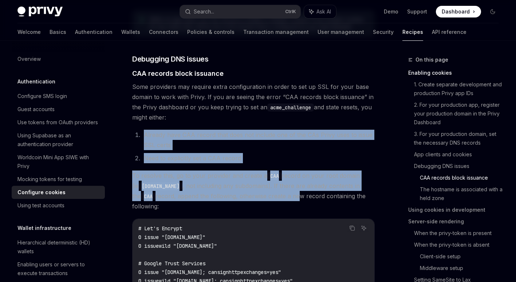 The width and height of the screenshot is (516, 282). I want to click on button: Copy the contents from the code block, so click(352, 228).